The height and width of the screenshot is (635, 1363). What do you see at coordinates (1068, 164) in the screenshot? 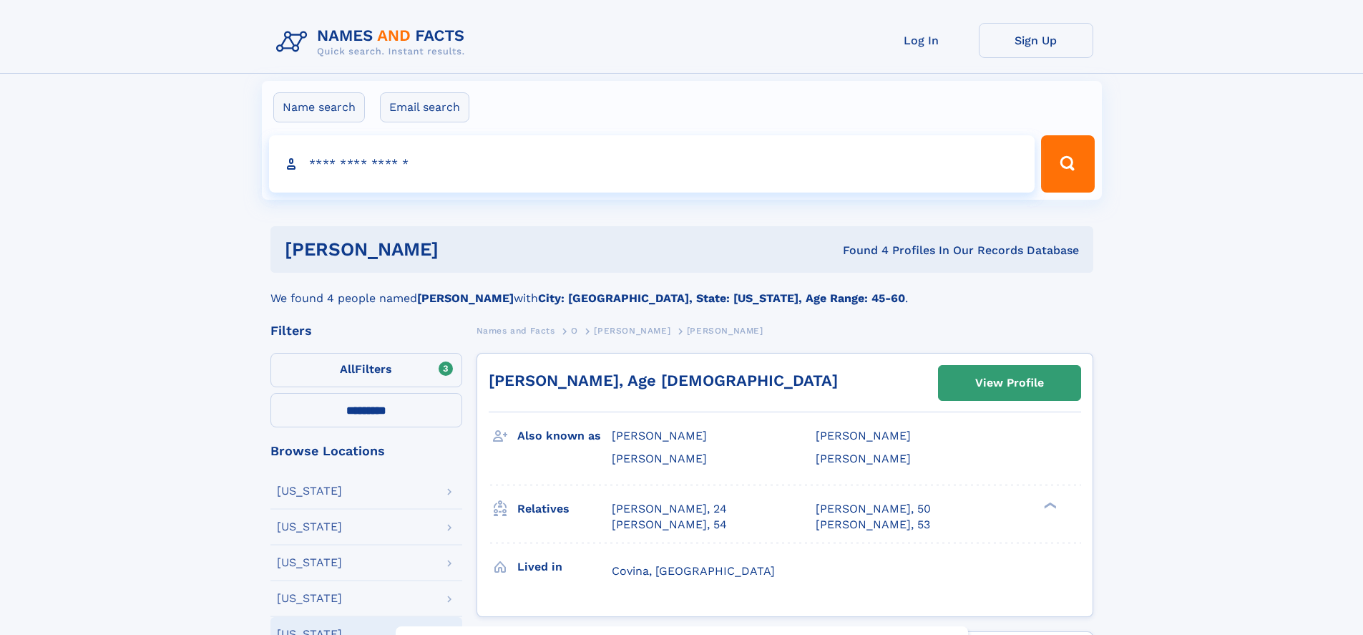
I see `button: Search Button` at bounding box center [1068, 164].